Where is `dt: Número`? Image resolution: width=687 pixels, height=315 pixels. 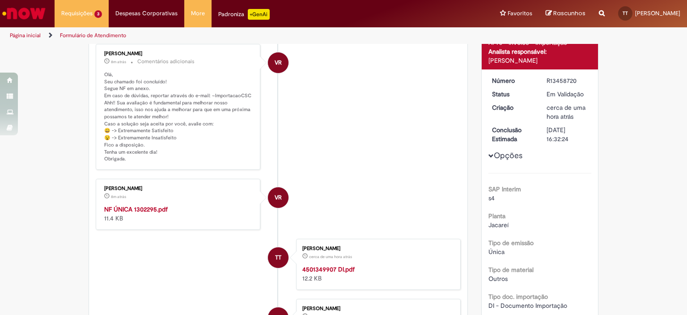
dt: Número is located at coordinates (513, 81).